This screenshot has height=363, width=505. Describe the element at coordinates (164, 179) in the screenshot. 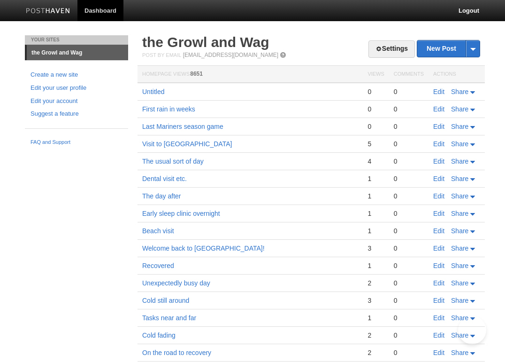

I see `a: Dental visit etc.` at that location.